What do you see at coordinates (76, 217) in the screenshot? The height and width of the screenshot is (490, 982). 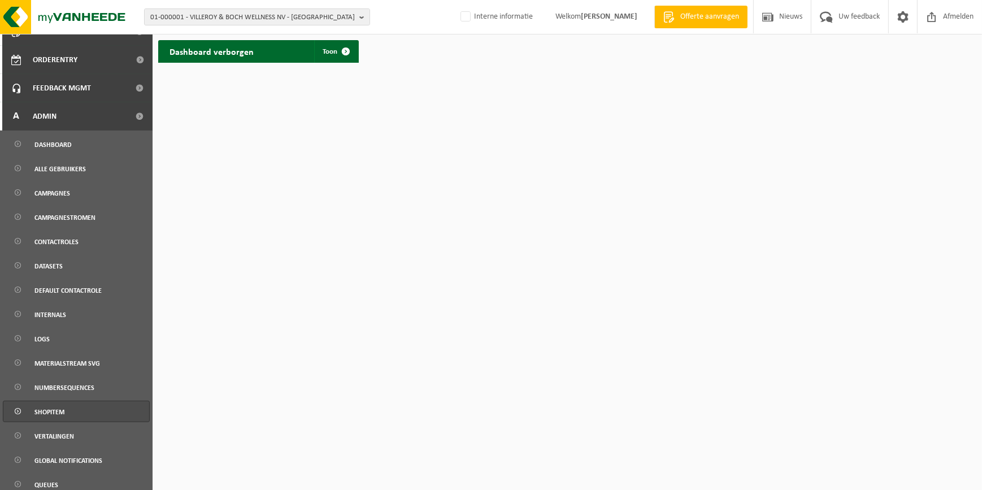 I see `a: Campagnestromen` at bounding box center [76, 217].